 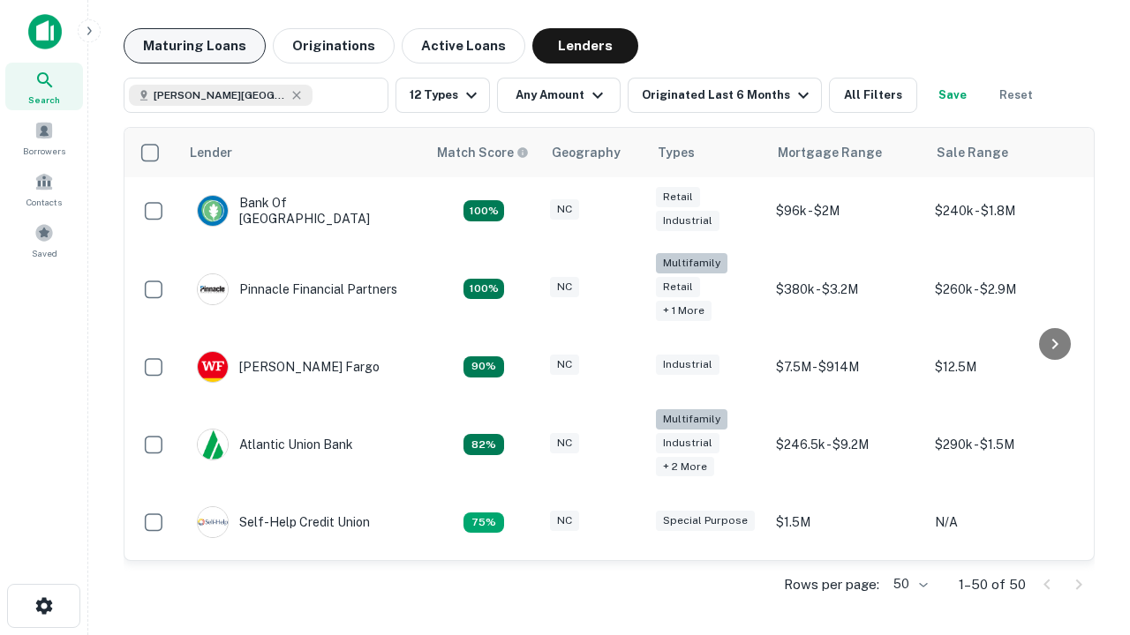 I want to click on button: Reset, so click(x=1016, y=95).